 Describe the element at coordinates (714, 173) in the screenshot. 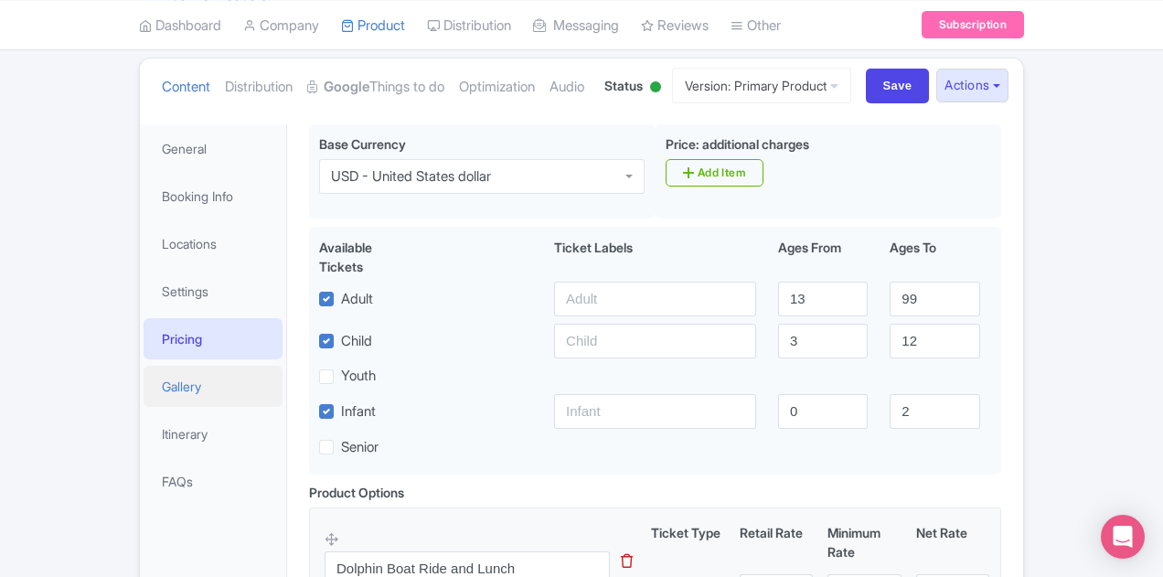

I see `a: Add Item` at that location.